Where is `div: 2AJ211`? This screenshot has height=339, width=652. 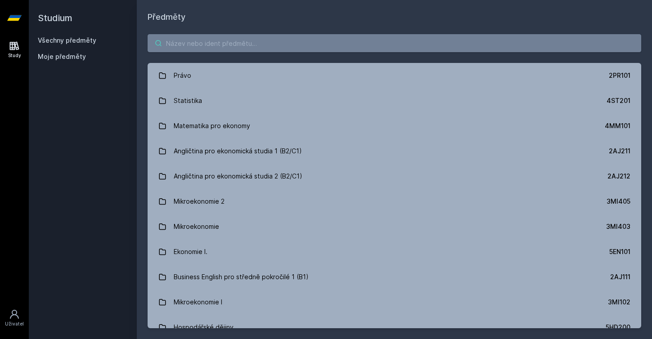 div: 2AJ211 is located at coordinates (620, 151).